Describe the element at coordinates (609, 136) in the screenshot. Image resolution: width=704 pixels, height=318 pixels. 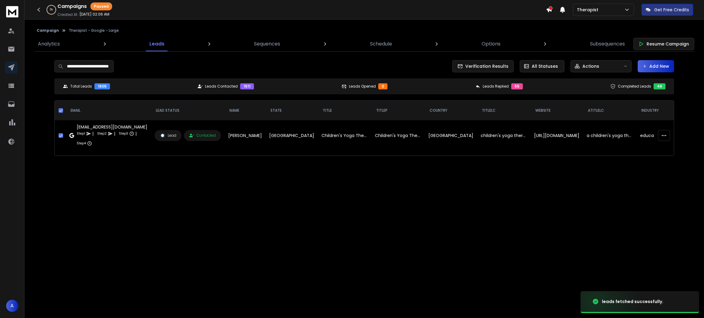
I see `td: a children's yoga therapist` at that location.